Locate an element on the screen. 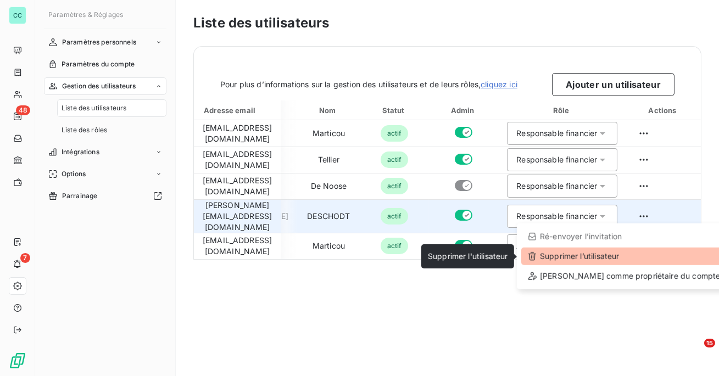  span: Supprimer l'utilisateur is located at coordinates (468, 256).